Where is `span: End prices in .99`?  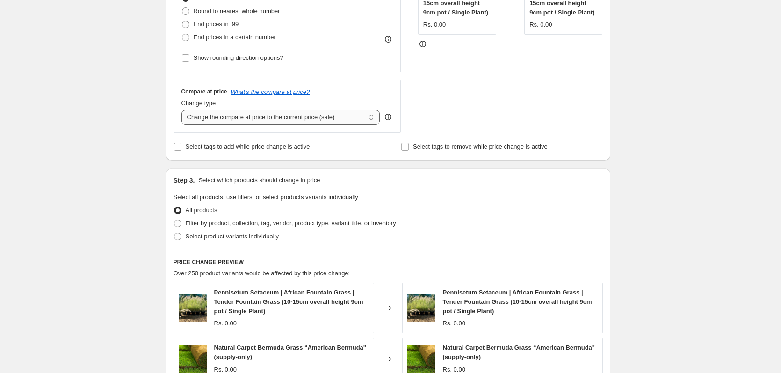 span: End prices in .99 is located at coordinates (216, 24).